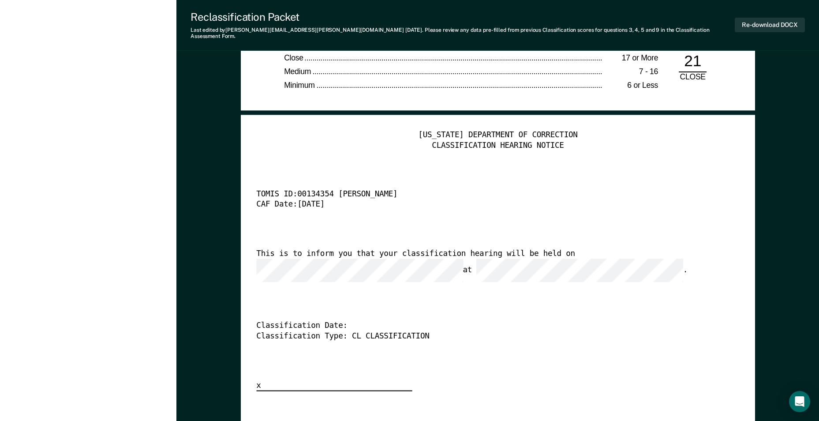 The image size is (819, 421). Describe the element at coordinates (334, 386) in the screenshot. I see `div: x` at that location.